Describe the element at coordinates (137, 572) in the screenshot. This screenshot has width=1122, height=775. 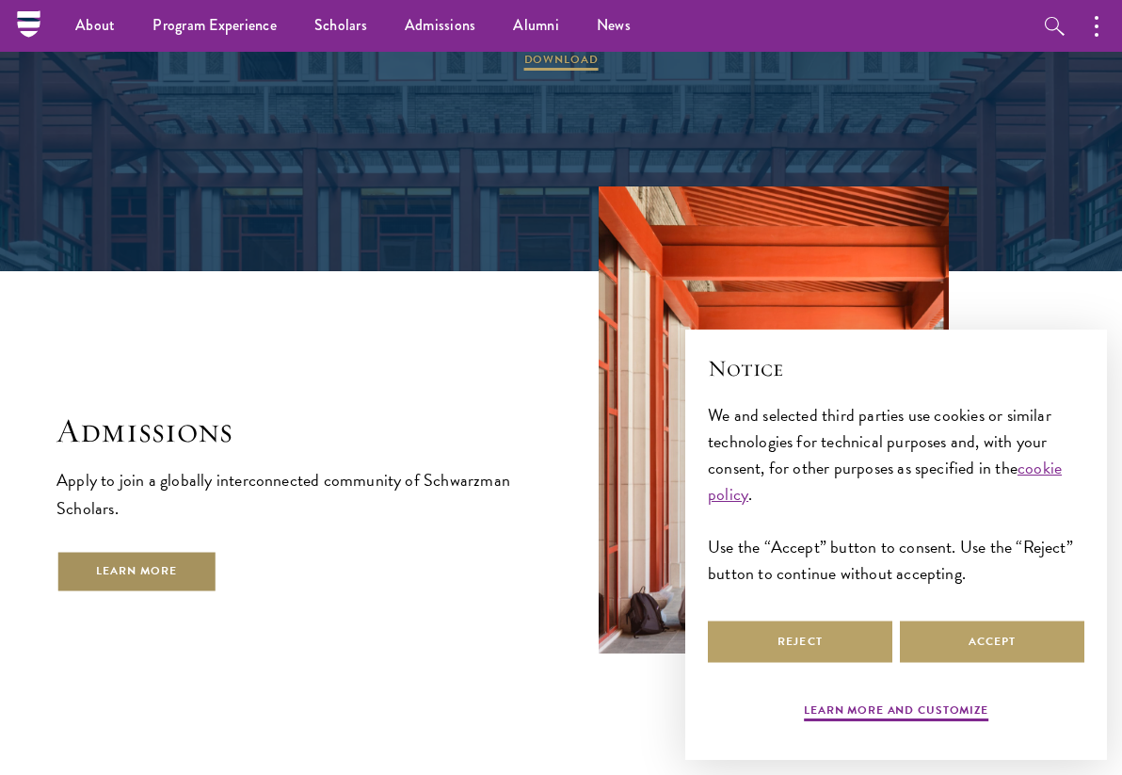
I see `a: Learn More` at that location.